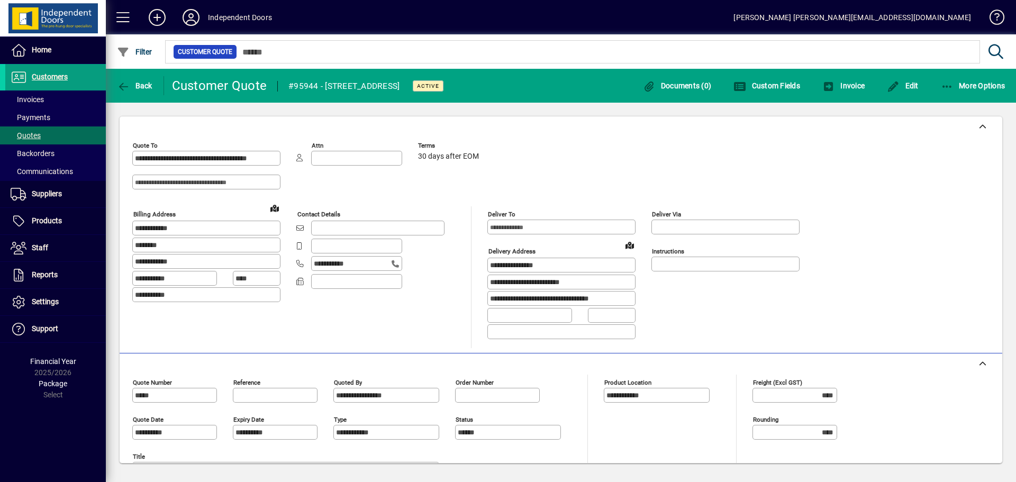 This screenshot has height=482, width=1016. Describe the element at coordinates (56, 172) in the screenshot. I see `a: Communications` at that location.